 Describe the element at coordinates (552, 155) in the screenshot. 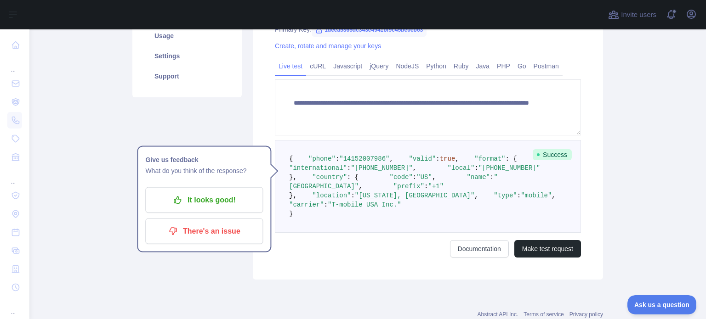

I see `span: Success` at that location.